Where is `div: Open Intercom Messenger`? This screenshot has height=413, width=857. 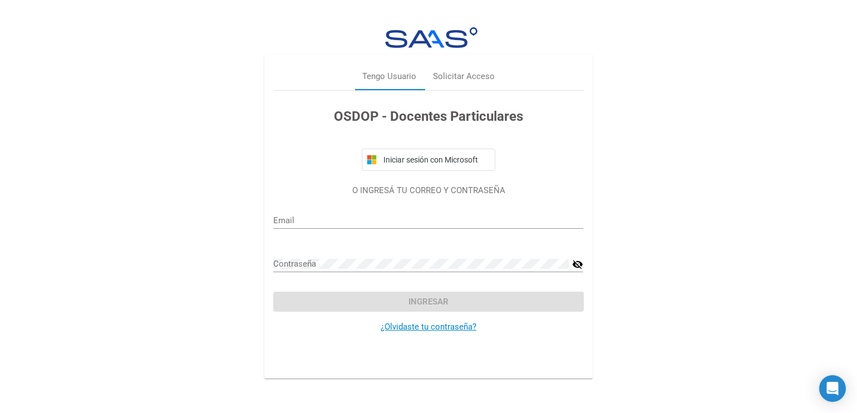
div: Open Intercom Messenger is located at coordinates (832, 388).